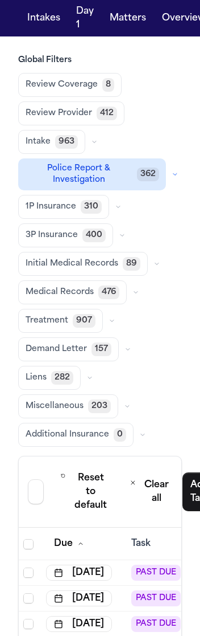 The image size is (200, 636). Describe the element at coordinates (68, 406) in the screenshot. I see `button: Miscellaneous203` at that location.